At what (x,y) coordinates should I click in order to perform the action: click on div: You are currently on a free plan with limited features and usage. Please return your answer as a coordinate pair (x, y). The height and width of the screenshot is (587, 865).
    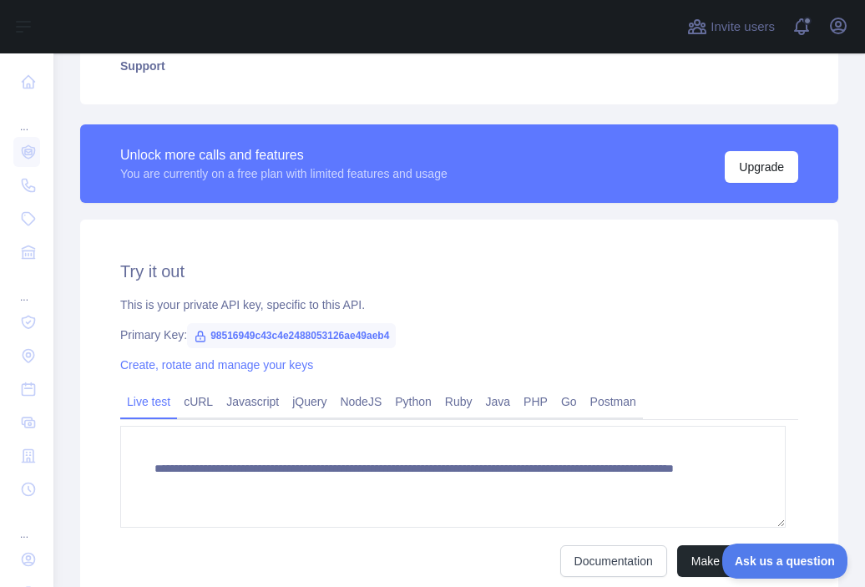
    Looking at the image, I should click on (284, 174).